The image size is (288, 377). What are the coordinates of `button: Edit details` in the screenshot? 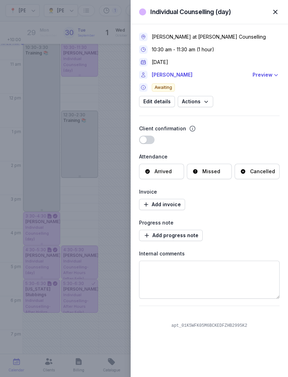 It's located at (157, 102).